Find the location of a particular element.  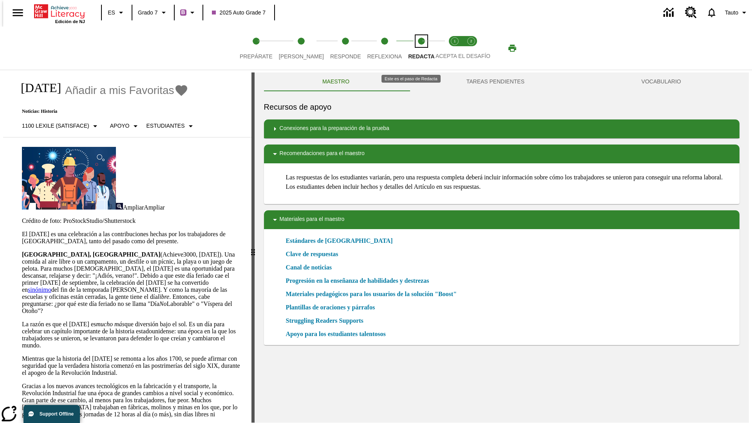

span: Añadir a mis Favoritas is located at coordinates (119, 90).